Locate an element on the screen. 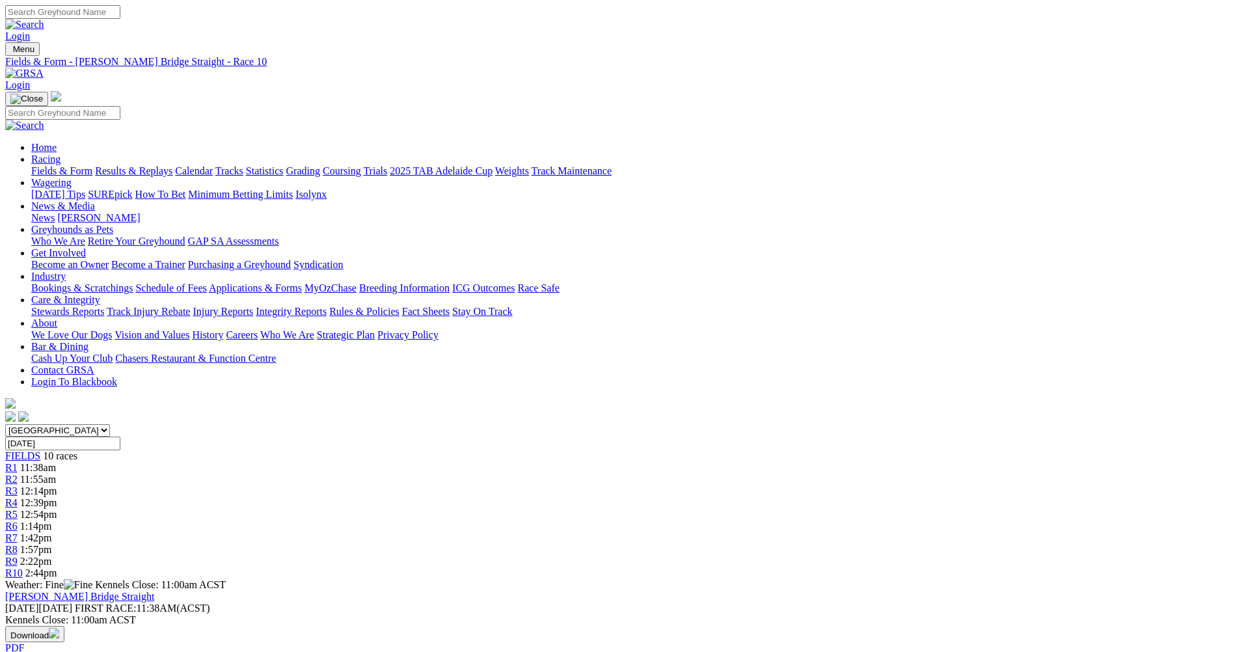 The image size is (1233, 652). a: Get Involved is located at coordinates (59, 252).